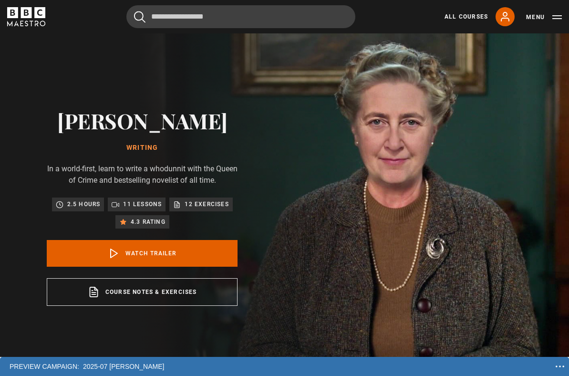 The width and height of the screenshot is (569, 376). I want to click on div: Preview Campaign:, so click(44, 367).